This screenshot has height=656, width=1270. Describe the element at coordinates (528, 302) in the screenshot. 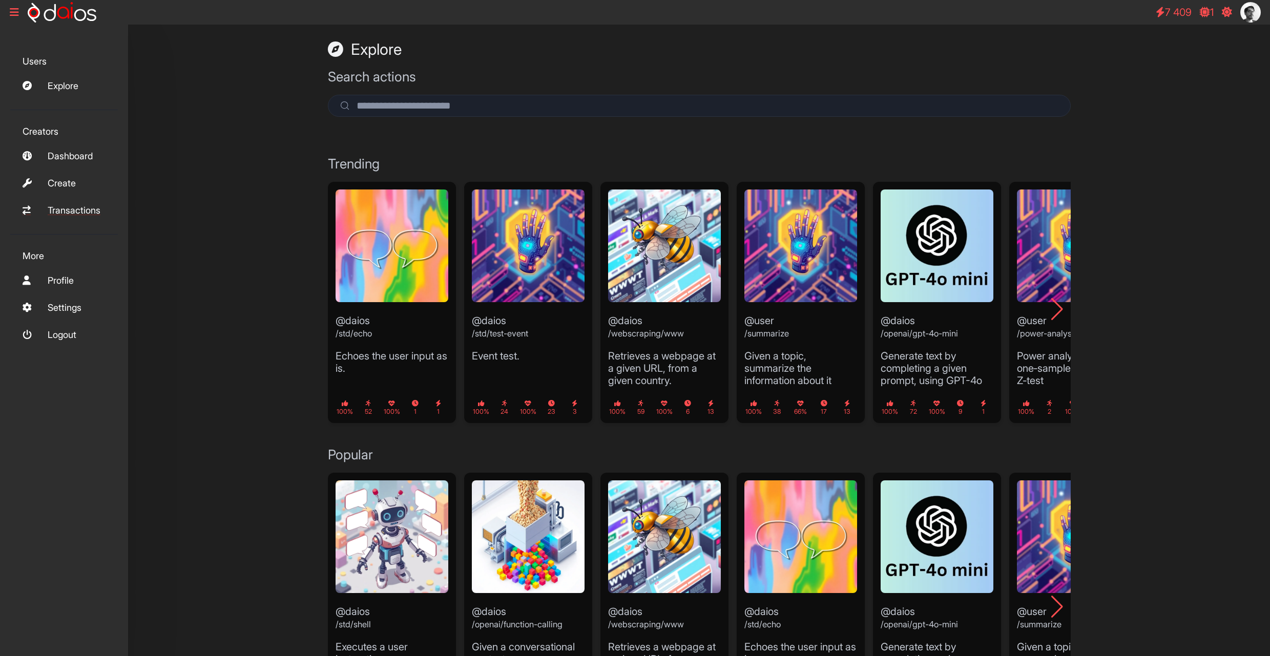

I see `div: 2 / 10` at that location.